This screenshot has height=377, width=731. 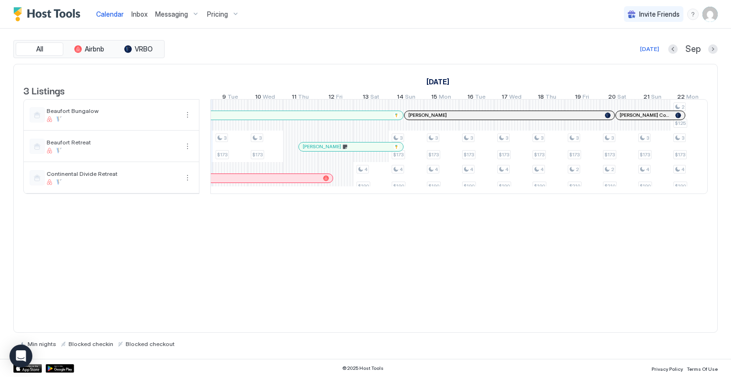 What do you see at coordinates (657, 98) in the screenshot?
I see `span: Sun` at bounding box center [657, 98].